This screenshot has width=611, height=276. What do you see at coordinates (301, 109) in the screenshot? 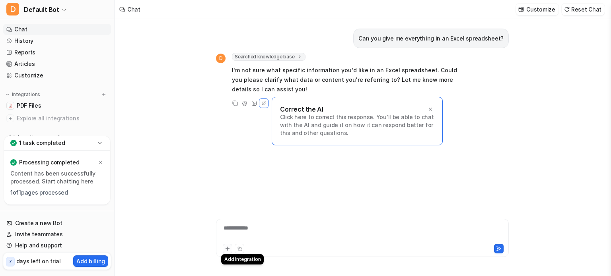
I see `p: Correct the AI` at bounding box center [301, 109].